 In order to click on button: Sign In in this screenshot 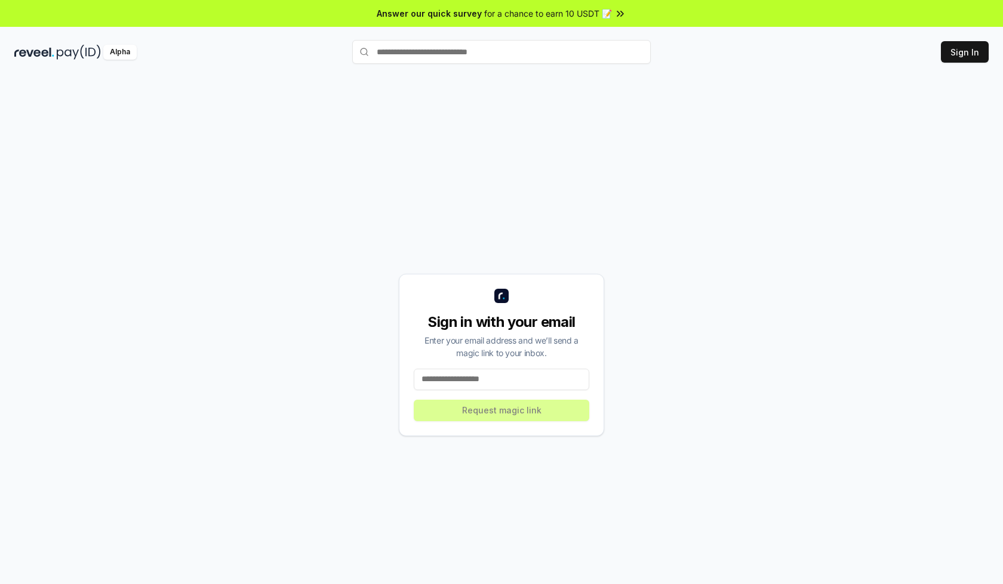, I will do `click(965, 52)`.